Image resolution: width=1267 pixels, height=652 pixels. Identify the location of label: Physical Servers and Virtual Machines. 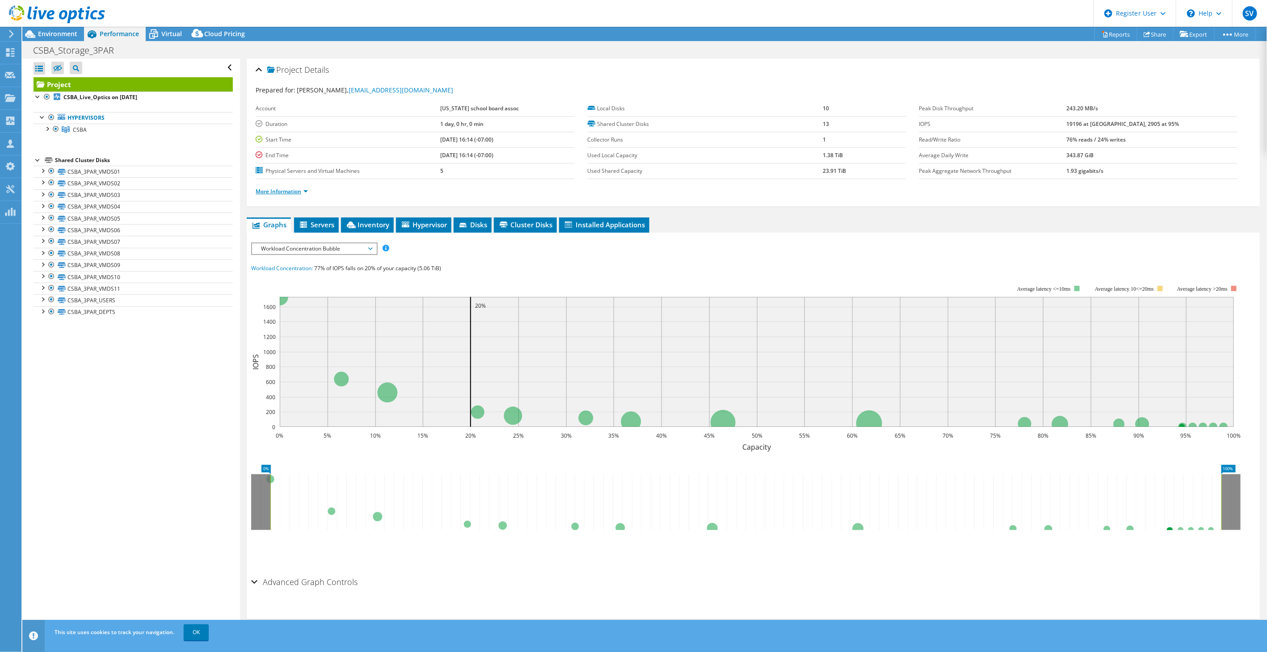
(348, 171).